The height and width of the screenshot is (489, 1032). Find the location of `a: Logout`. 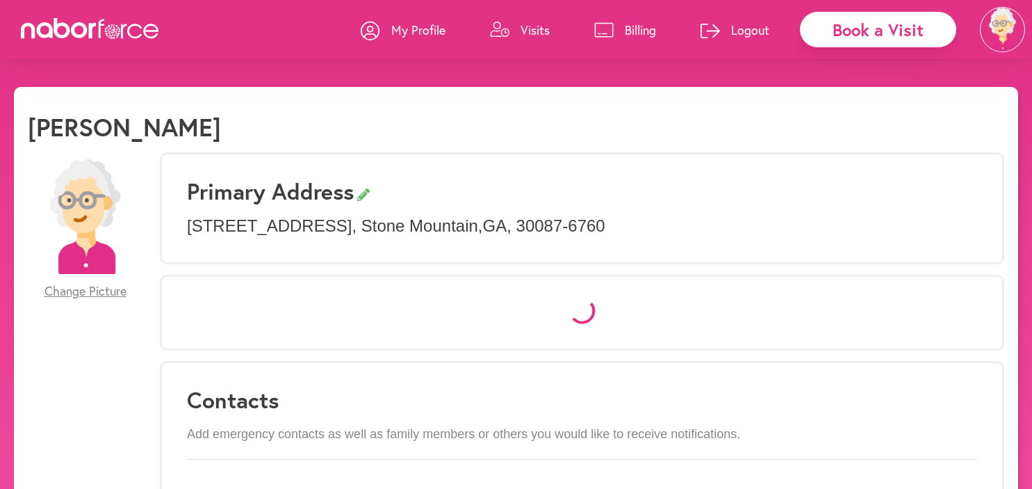

a: Logout is located at coordinates (735, 30).